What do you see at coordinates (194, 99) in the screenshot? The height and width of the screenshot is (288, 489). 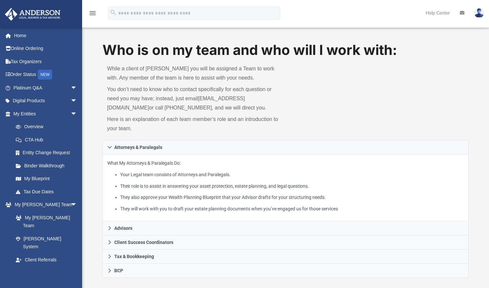 I see `p: You don’t need to know who to contact specifically for each question or need you may have; instea...` at bounding box center [194, 99].